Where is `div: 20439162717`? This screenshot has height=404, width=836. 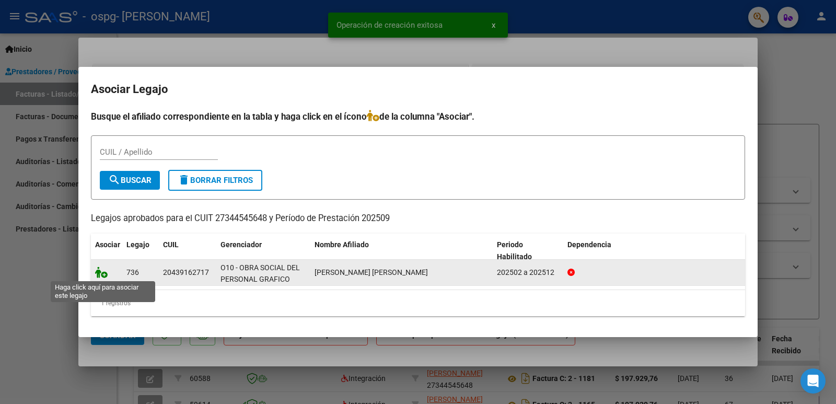
div: 20439162717 is located at coordinates (186, 272).